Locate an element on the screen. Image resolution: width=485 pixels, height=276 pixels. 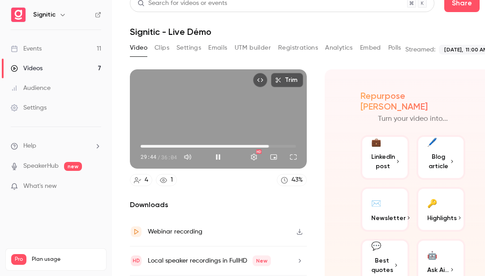
span: new is located at coordinates (73, 167).